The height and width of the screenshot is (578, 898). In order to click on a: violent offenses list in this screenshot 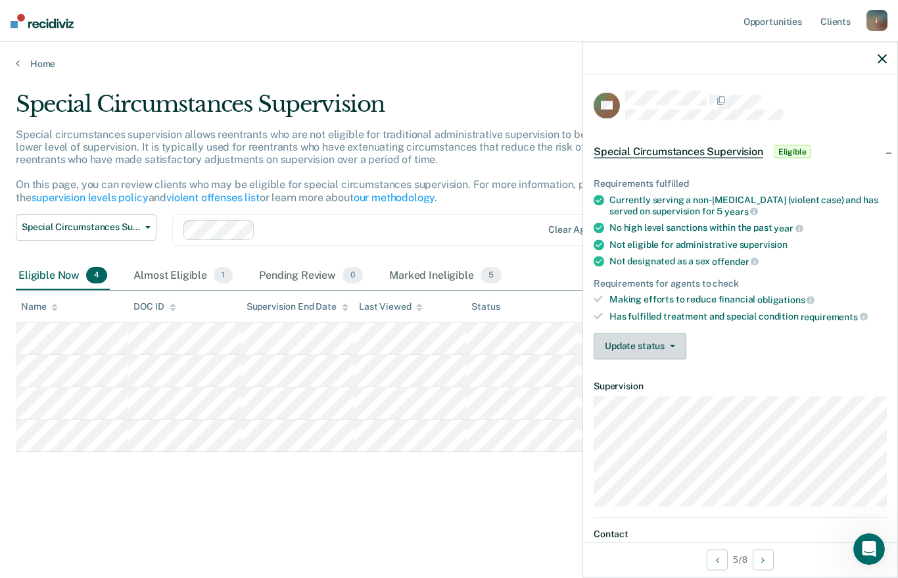, I will do `click(213, 197)`.